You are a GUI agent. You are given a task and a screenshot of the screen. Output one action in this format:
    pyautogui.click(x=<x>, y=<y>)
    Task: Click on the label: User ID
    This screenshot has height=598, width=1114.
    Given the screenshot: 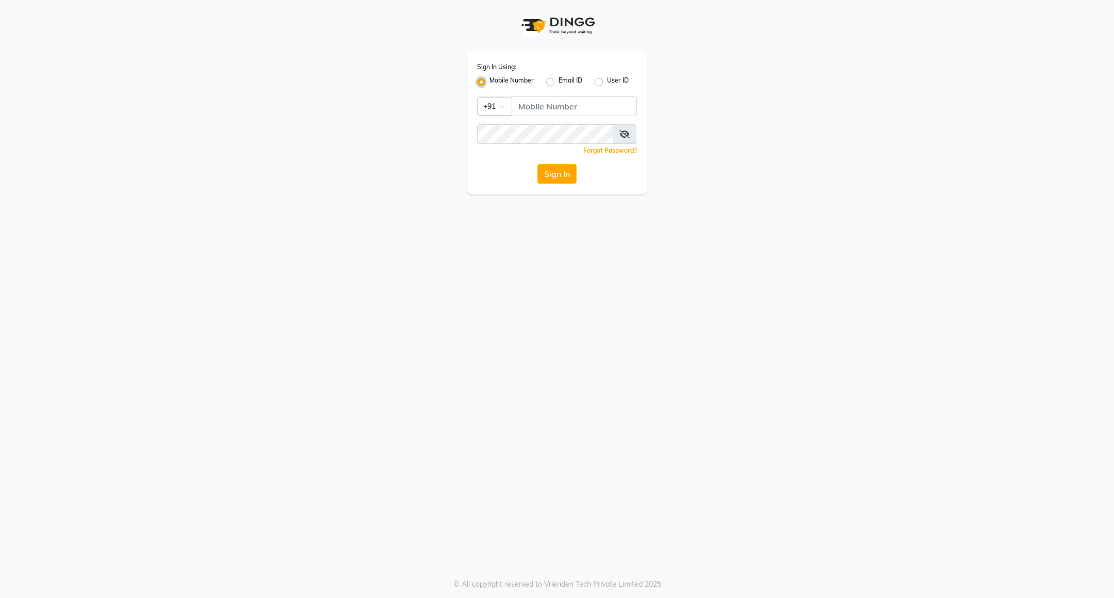 What is the action you would take?
    pyautogui.click(x=618, y=82)
    